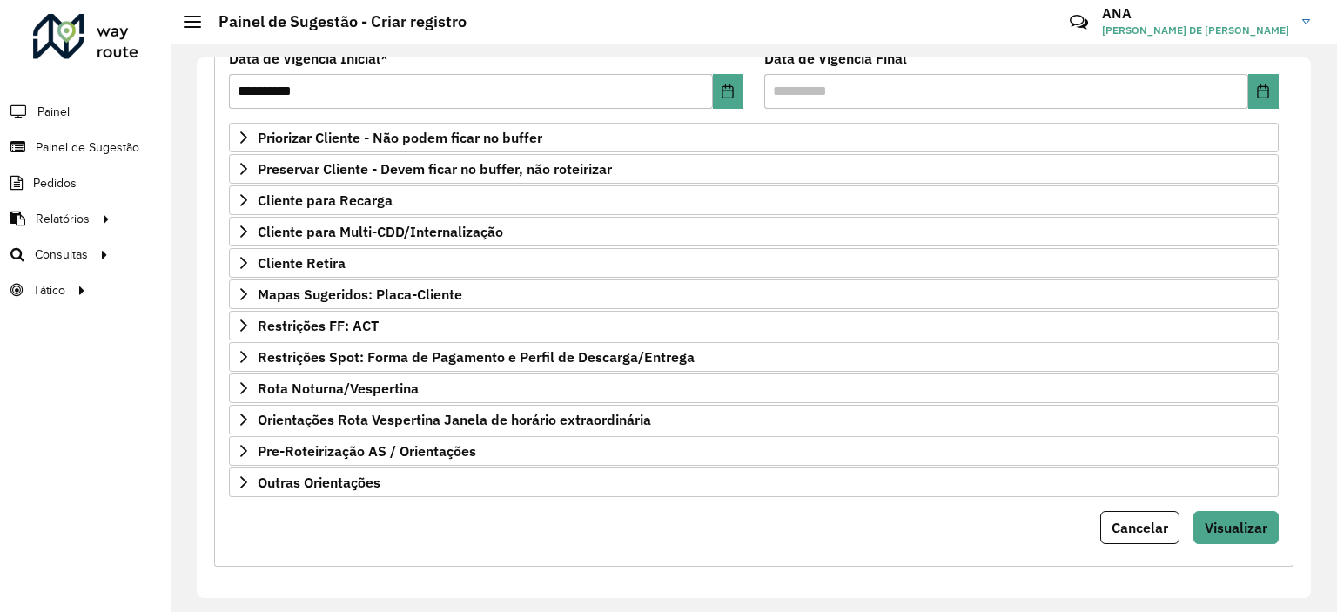  What do you see at coordinates (366, 451) in the screenshot?
I see `span: Pre-Roteirização AS / Orientações` at bounding box center [366, 451].